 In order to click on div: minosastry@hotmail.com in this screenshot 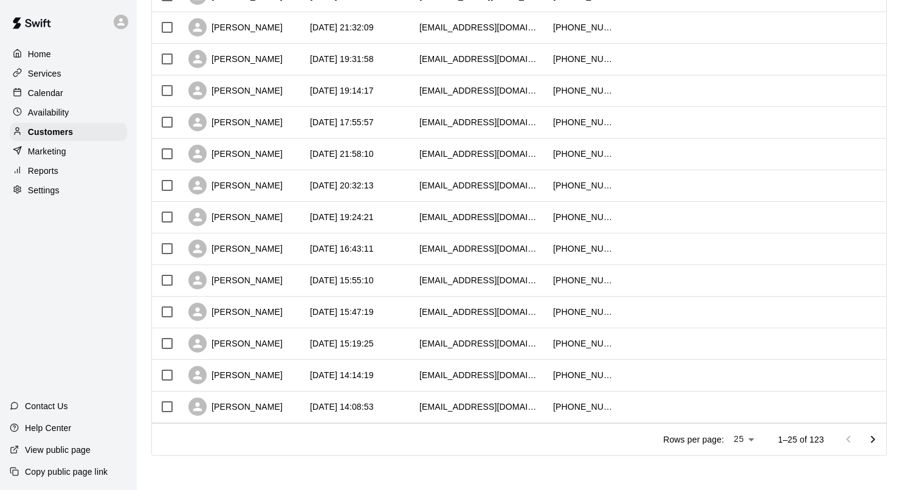, I will do `click(480, 249)`.